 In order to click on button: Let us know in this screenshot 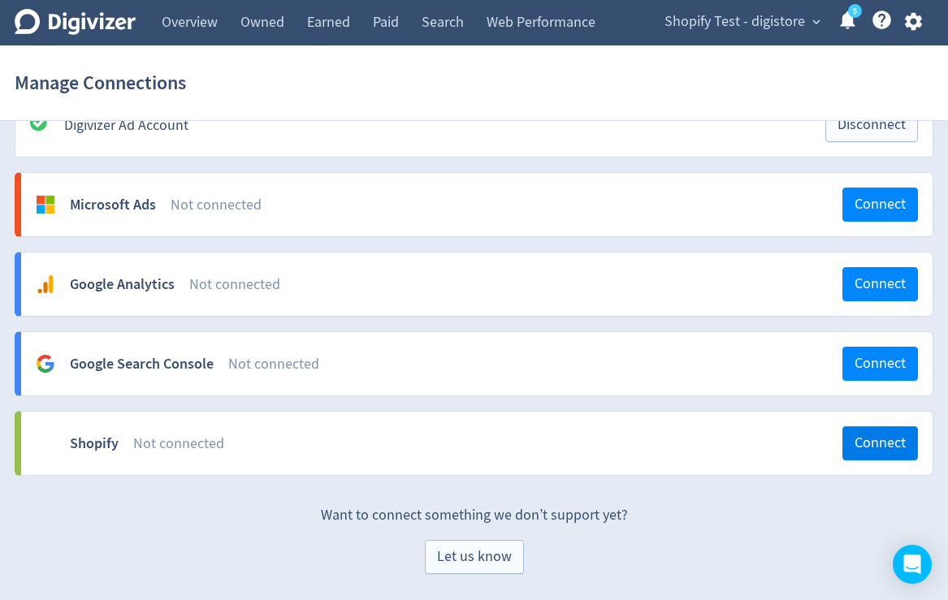, I will do `click(474, 557)`.